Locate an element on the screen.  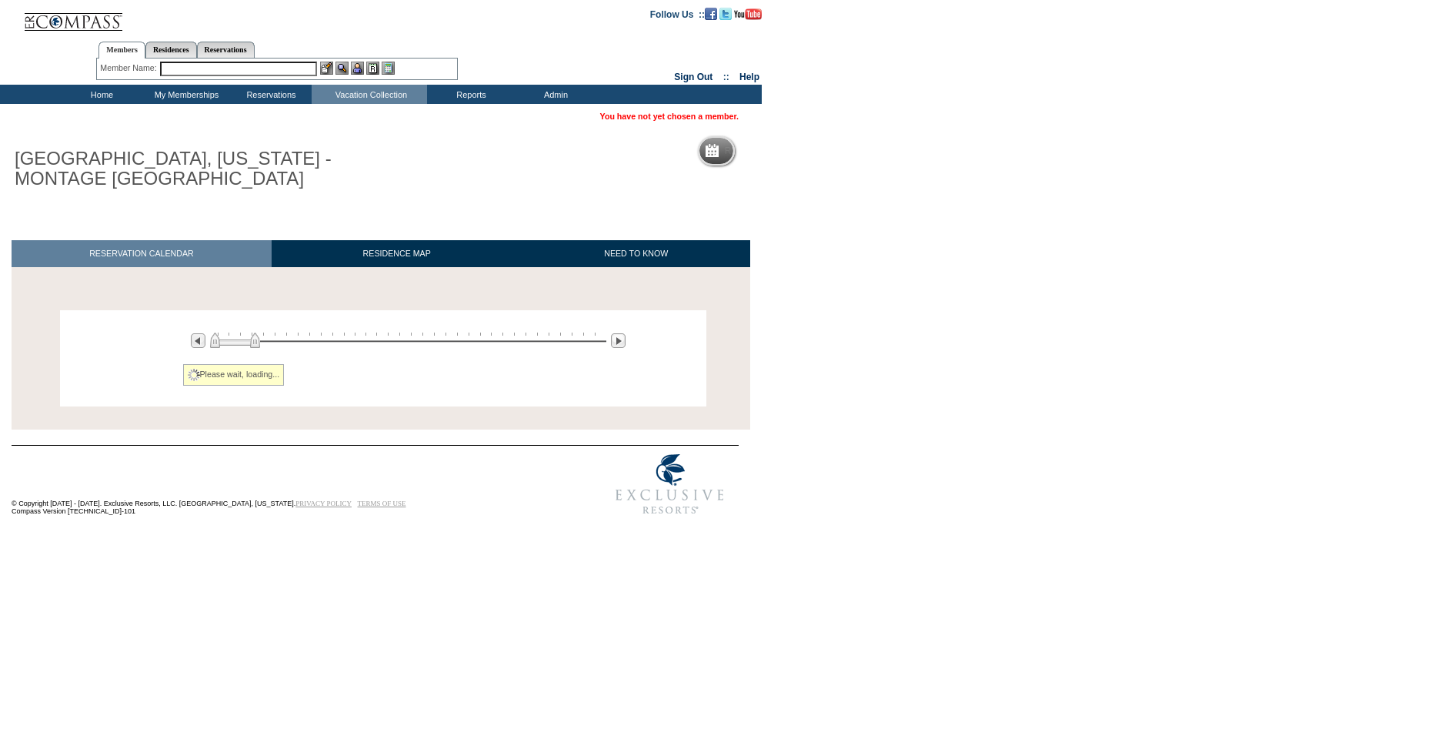
img: Next is located at coordinates (618, 340).